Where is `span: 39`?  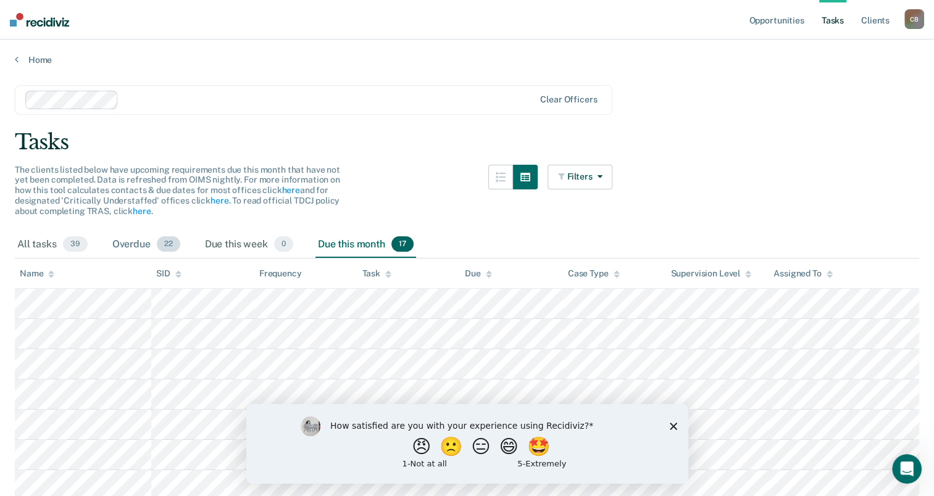 span: 39 is located at coordinates (75, 244).